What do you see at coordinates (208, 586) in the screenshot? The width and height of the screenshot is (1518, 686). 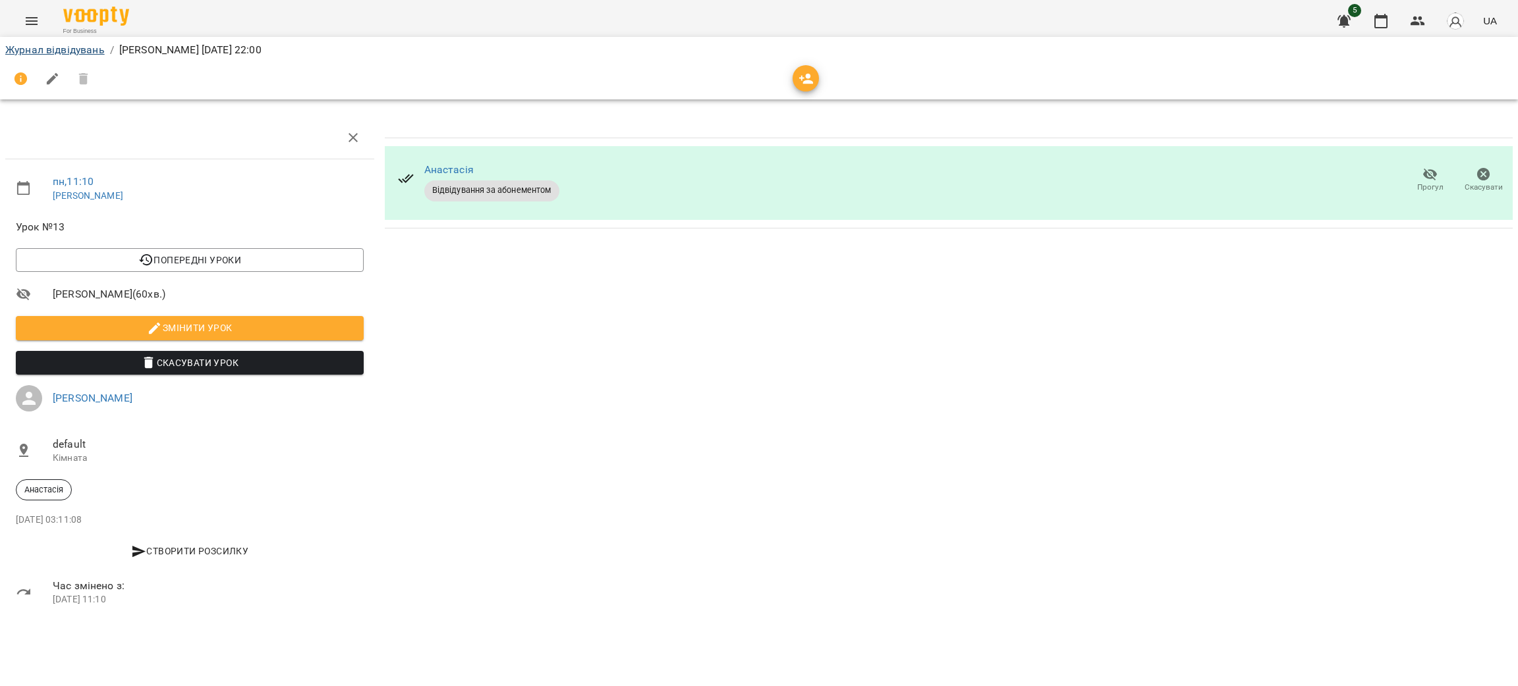 I see `span: Час змінено з:` at bounding box center [208, 586].